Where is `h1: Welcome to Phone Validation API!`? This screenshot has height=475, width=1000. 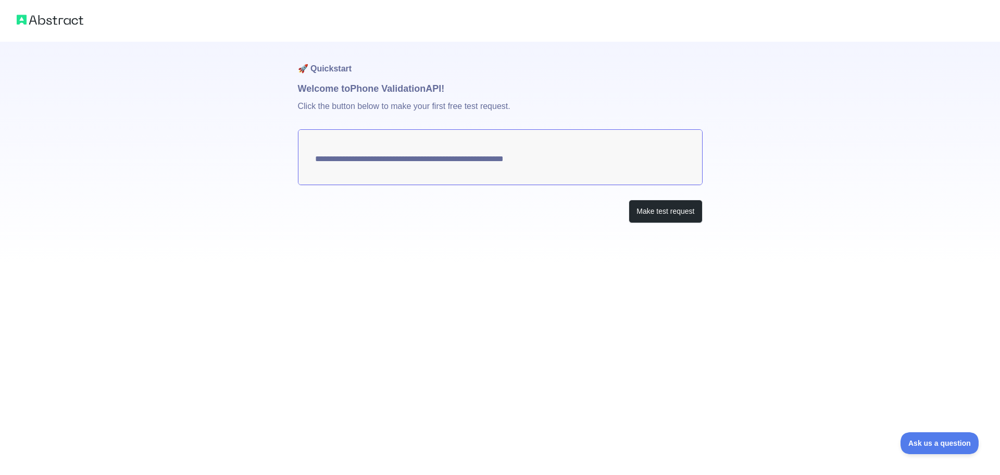 h1: Welcome to Phone Validation API! is located at coordinates (500, 89).